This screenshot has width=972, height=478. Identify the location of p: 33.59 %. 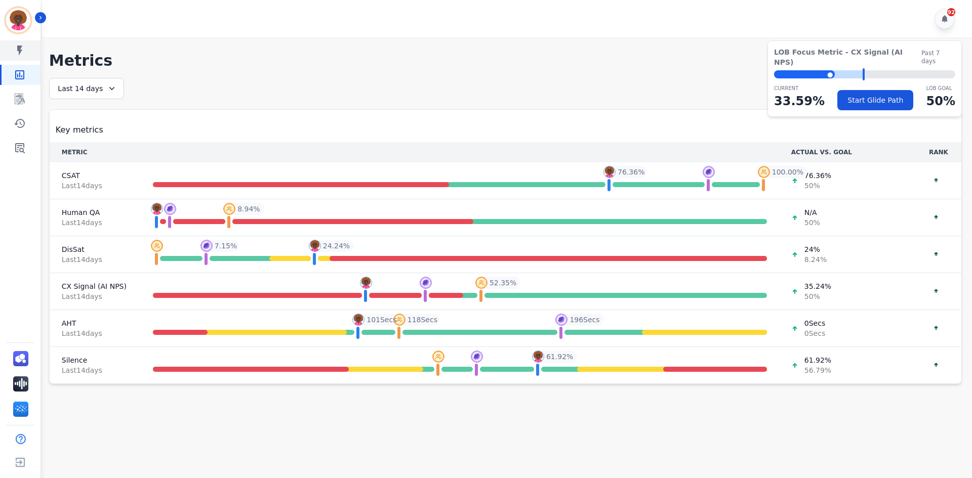
(799, 101).